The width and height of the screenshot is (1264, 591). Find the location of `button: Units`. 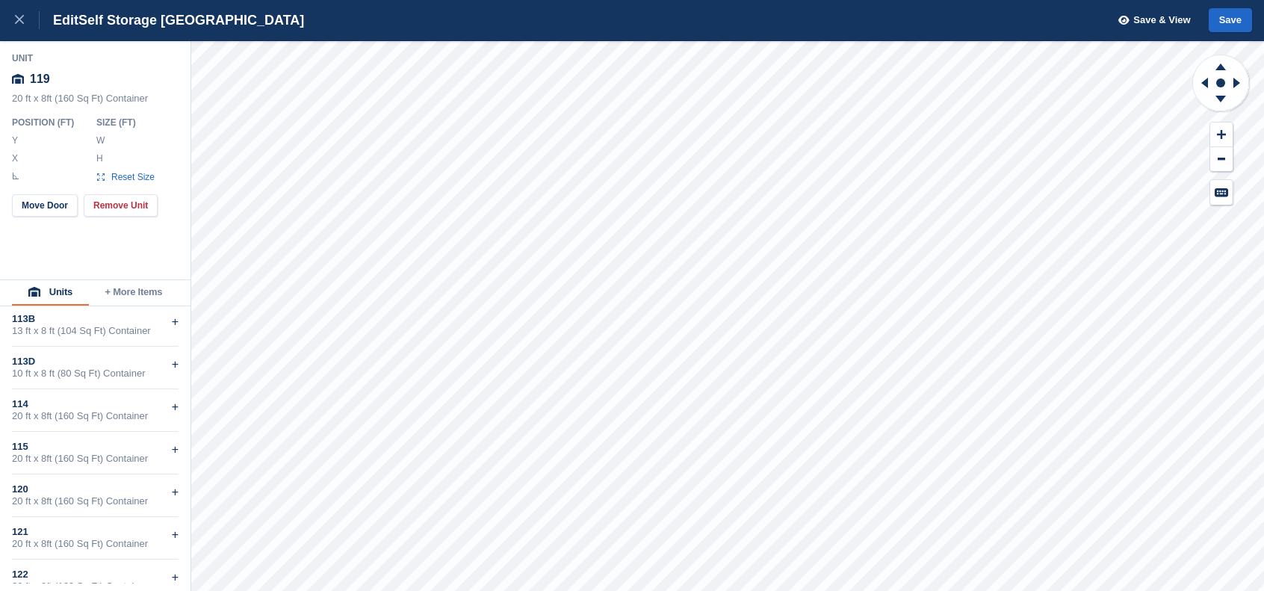

button: Units is located at coordinates (50, 293).